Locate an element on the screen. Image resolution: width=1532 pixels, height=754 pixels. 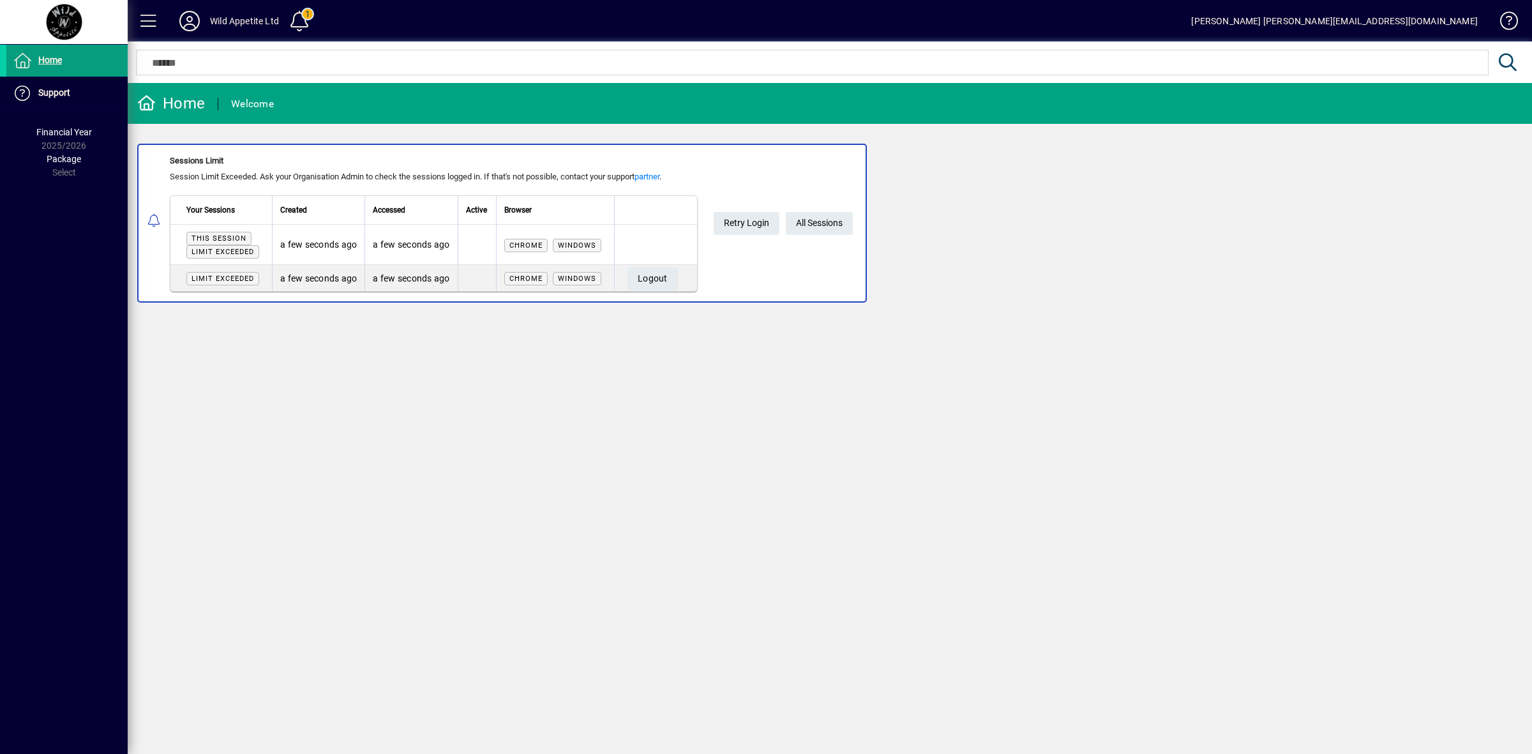
a: Knowledge Base is located at coordinates (1504, 23).